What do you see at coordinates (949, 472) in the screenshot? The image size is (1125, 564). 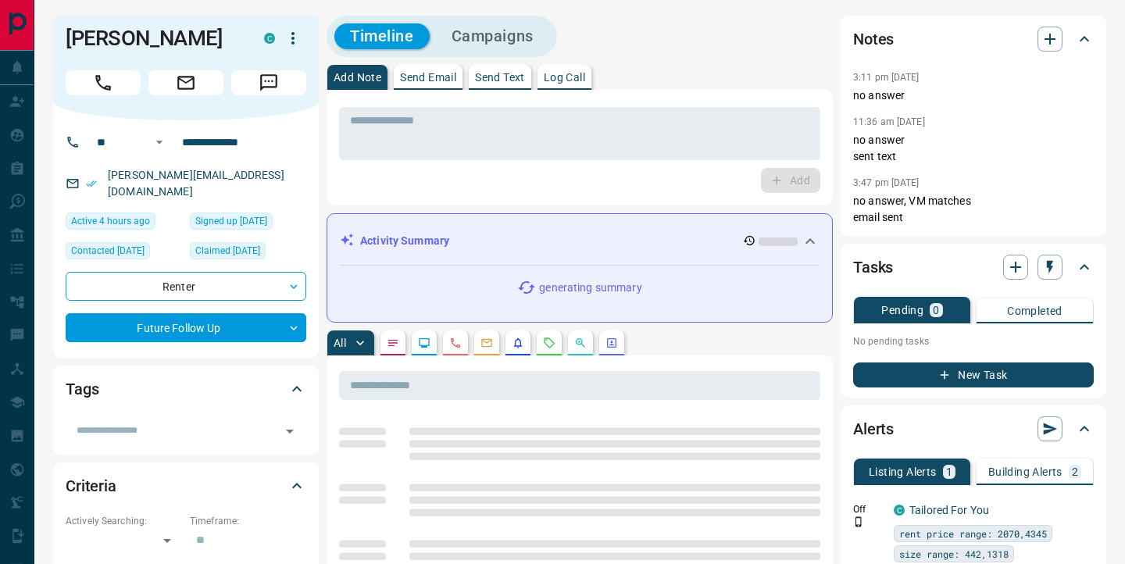 I see `p: 1` at bounding box center [949, 472].